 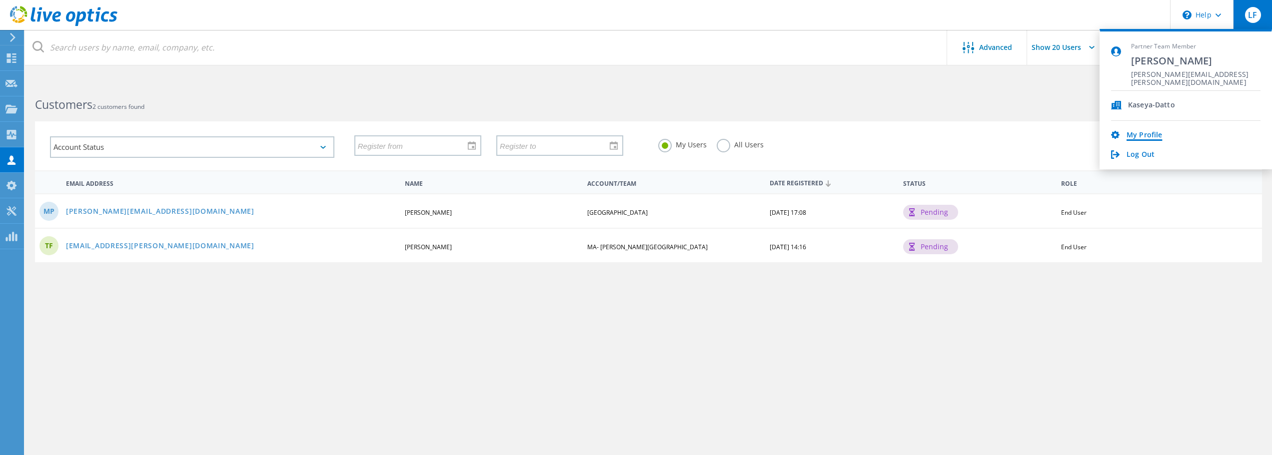 I want to click on a: Live Optics Dashboard, so click(x=63, y=24).